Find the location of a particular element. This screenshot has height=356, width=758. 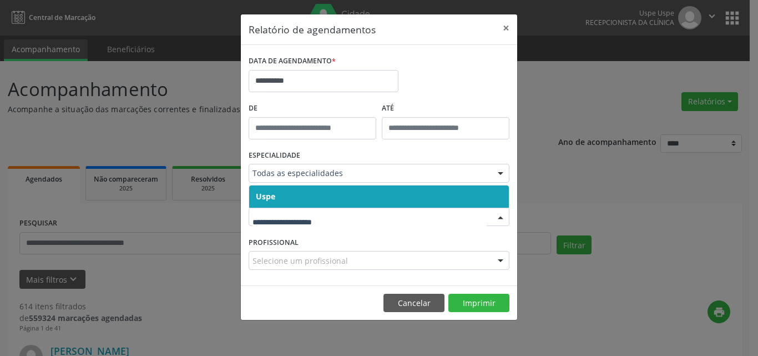

button: Cancelar is located at coordinates (414, 303).